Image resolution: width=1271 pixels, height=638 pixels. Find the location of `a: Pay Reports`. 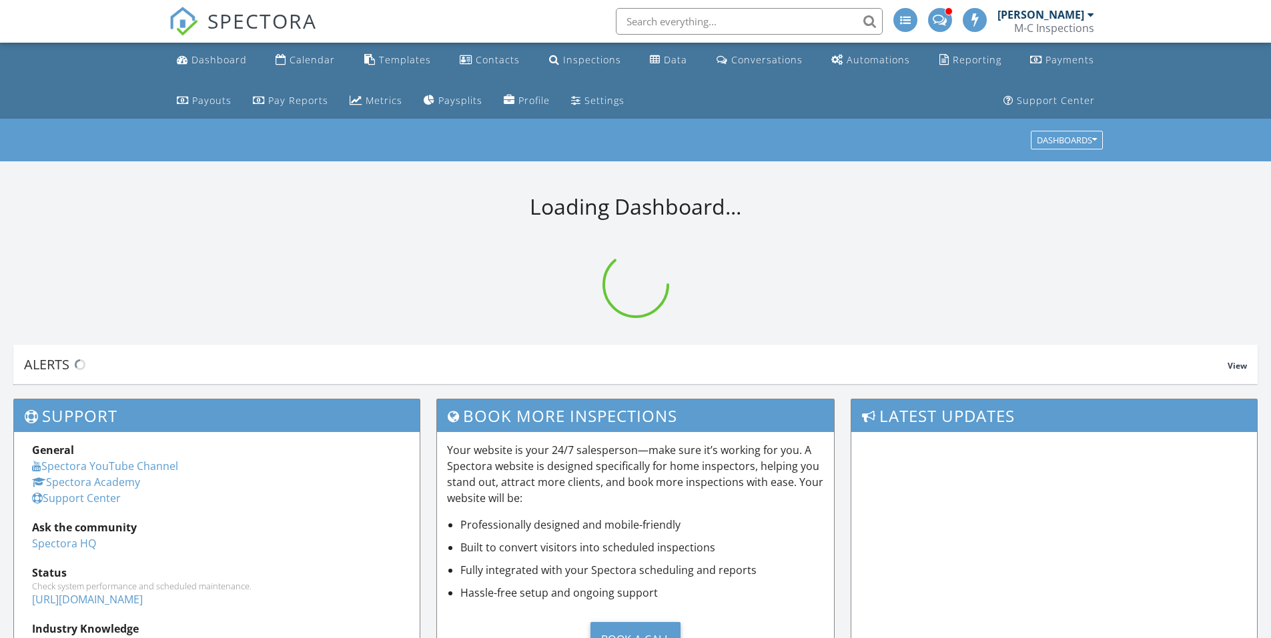

a: Pay Reports is located at coordinates (290, 101).